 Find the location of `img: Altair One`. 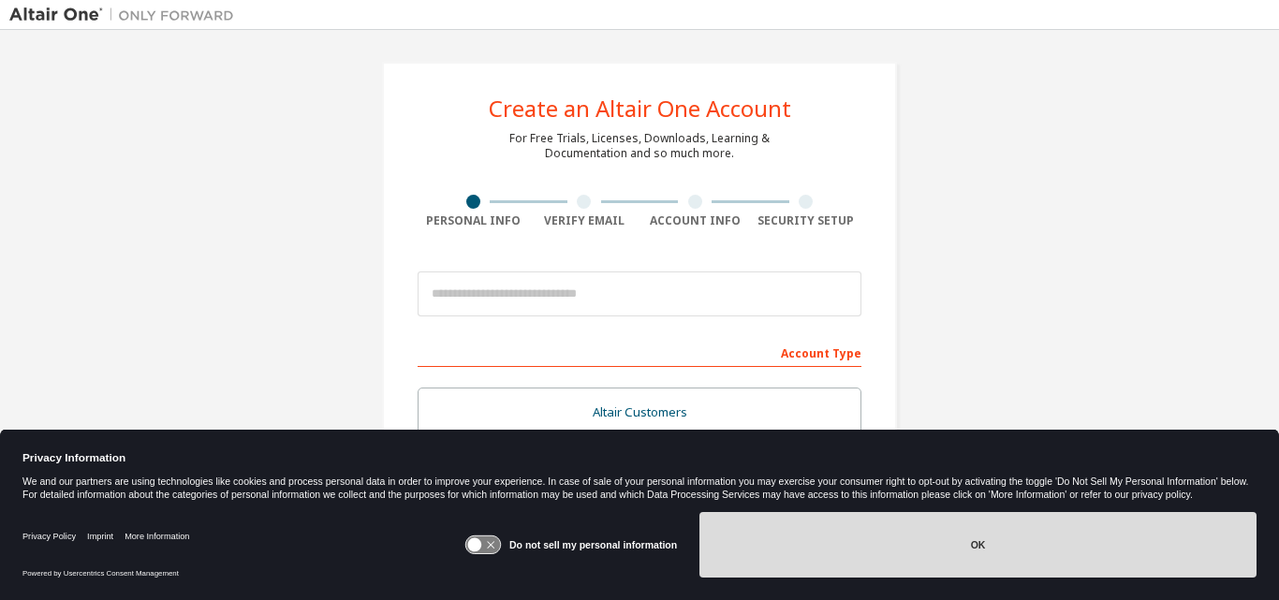

img: Altair One is located at coordinates (126, 15).